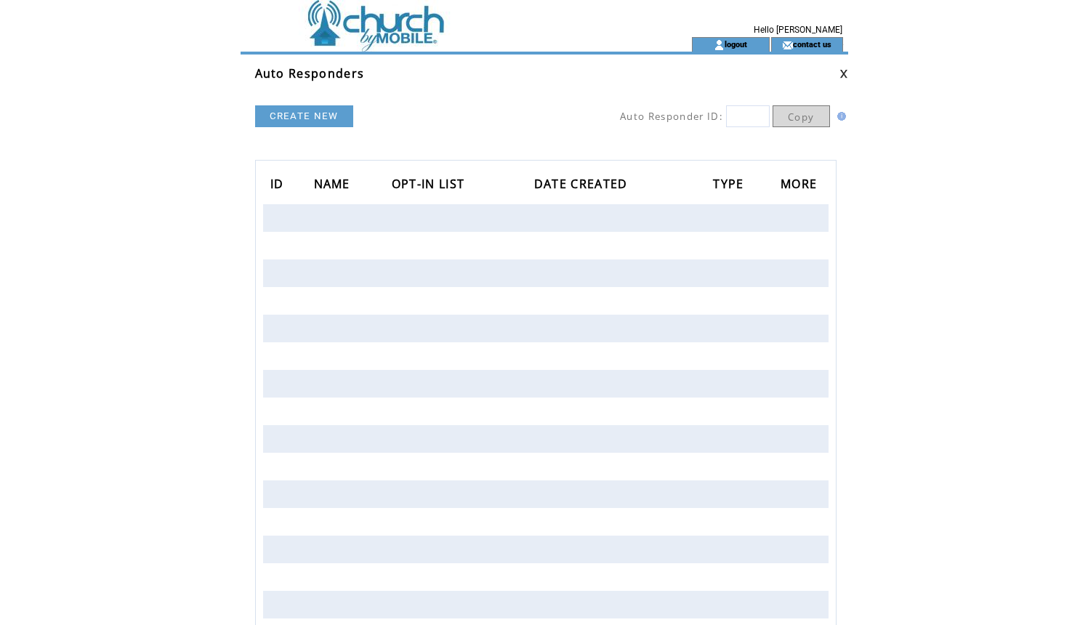 This screenshot has width=1088, height=625. I want to click on span: Auto Responders, so click(310, 73).